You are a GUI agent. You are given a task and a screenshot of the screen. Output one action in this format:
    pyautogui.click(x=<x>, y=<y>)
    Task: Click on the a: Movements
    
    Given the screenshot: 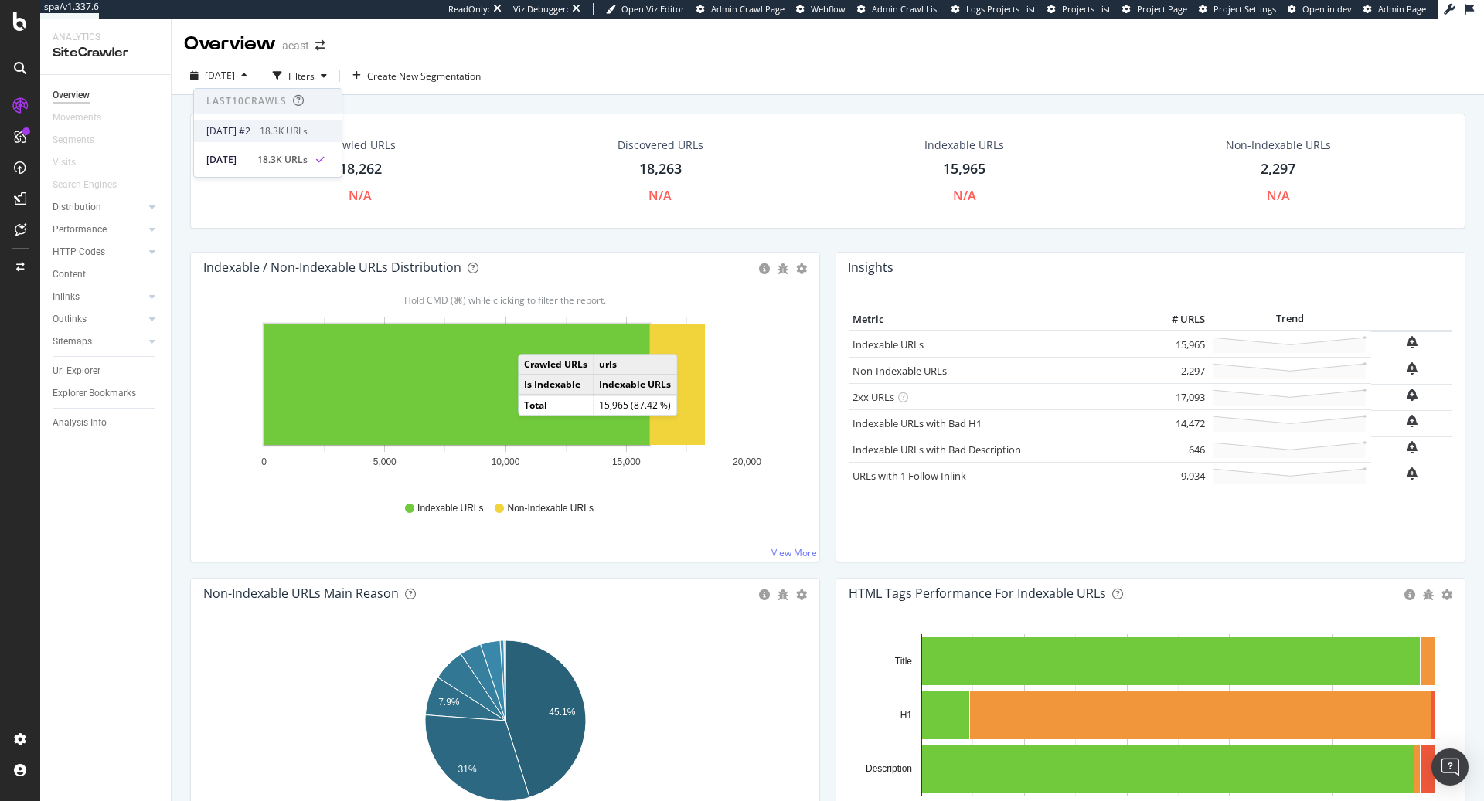 What is the action you would take?
    pyautogui.click(x=84, y=117)
    